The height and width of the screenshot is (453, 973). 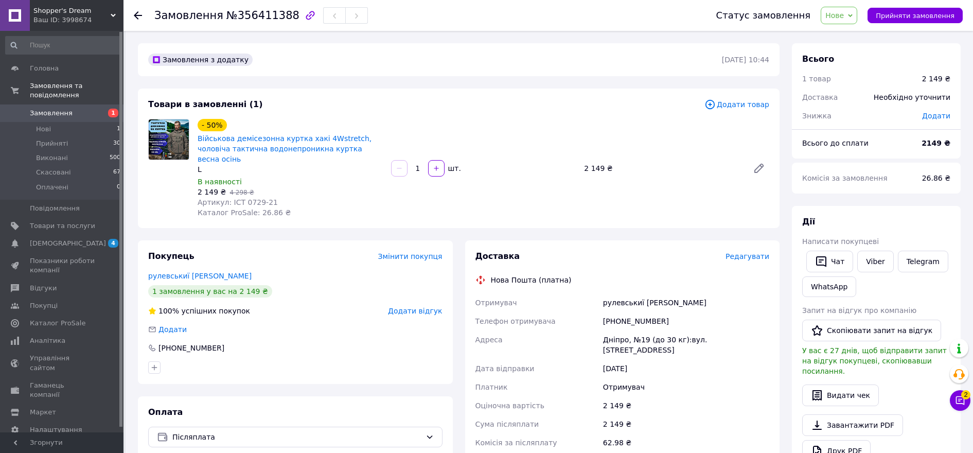 I want to click on span: Відгуки, so click(x=43, y=288).